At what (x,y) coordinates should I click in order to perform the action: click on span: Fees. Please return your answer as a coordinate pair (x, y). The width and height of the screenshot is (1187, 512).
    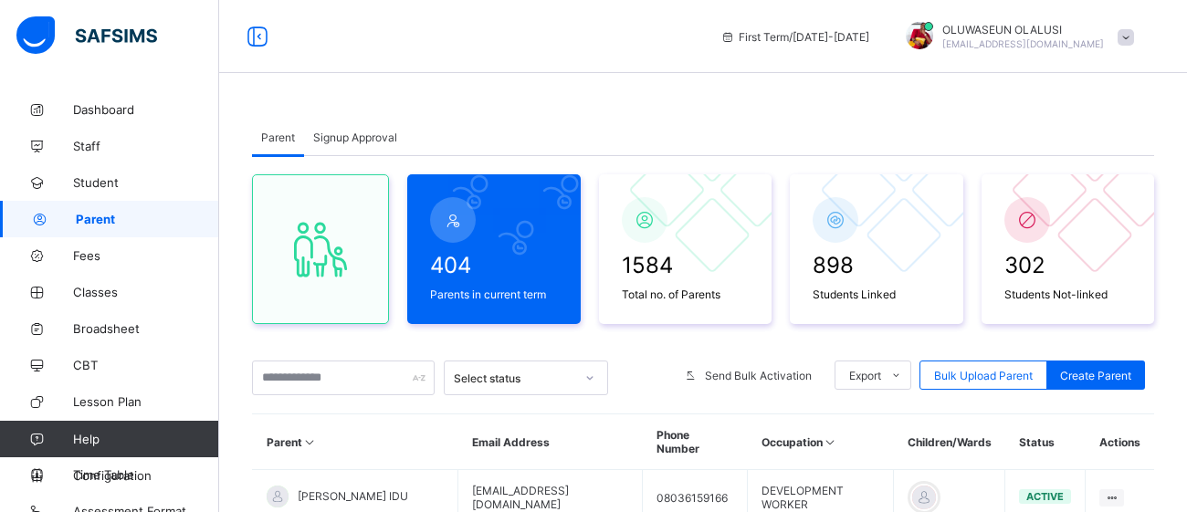
    Looking at the image, I should click on (146, 256).